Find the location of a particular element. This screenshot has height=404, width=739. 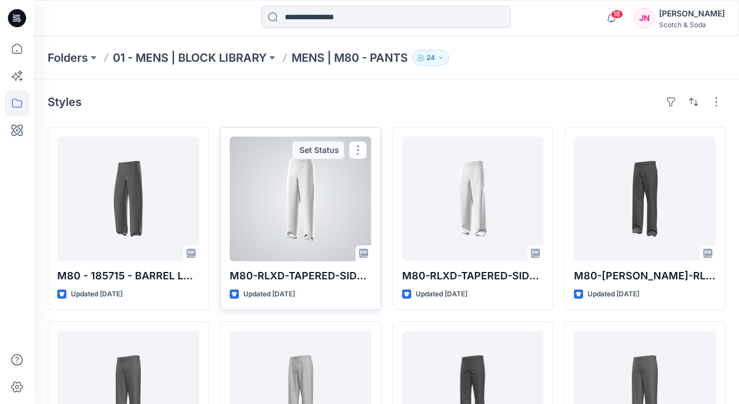

p: M80-RLXD-TAPERED-SIDE-PLEAT-EWB-V1-0 is located at coordinates (301, 276).